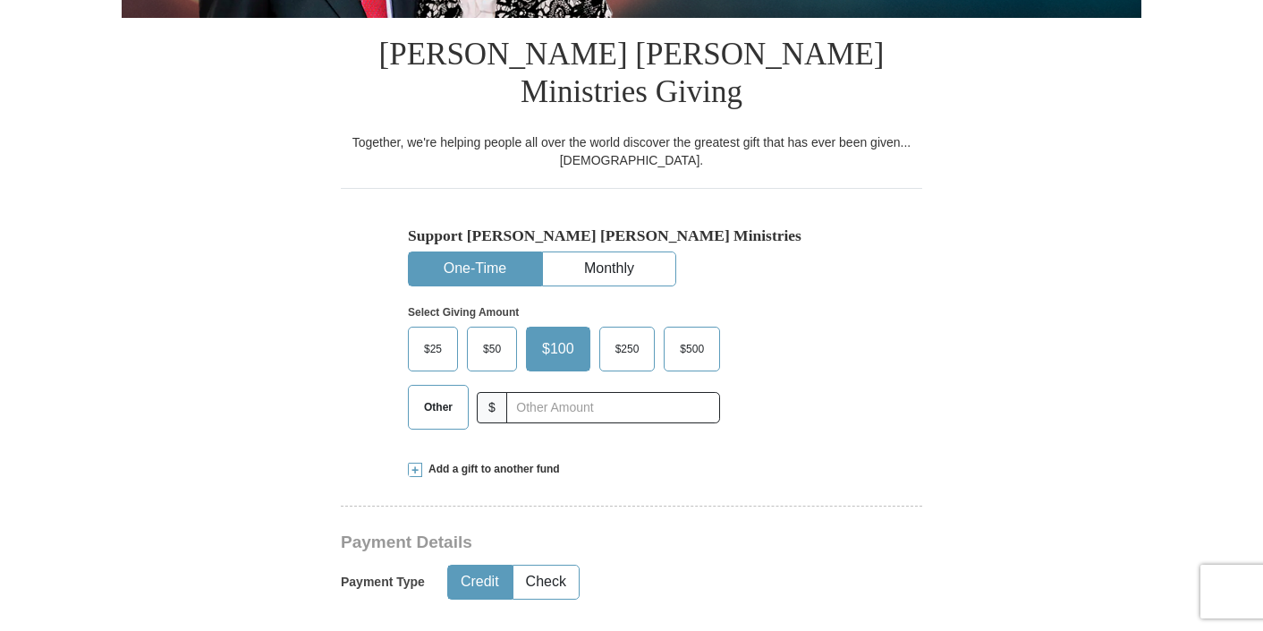  What do you see at coordinates (613, 407) in the screenshot?
I see `input: Other Amount` at bounding box center [613, 407].